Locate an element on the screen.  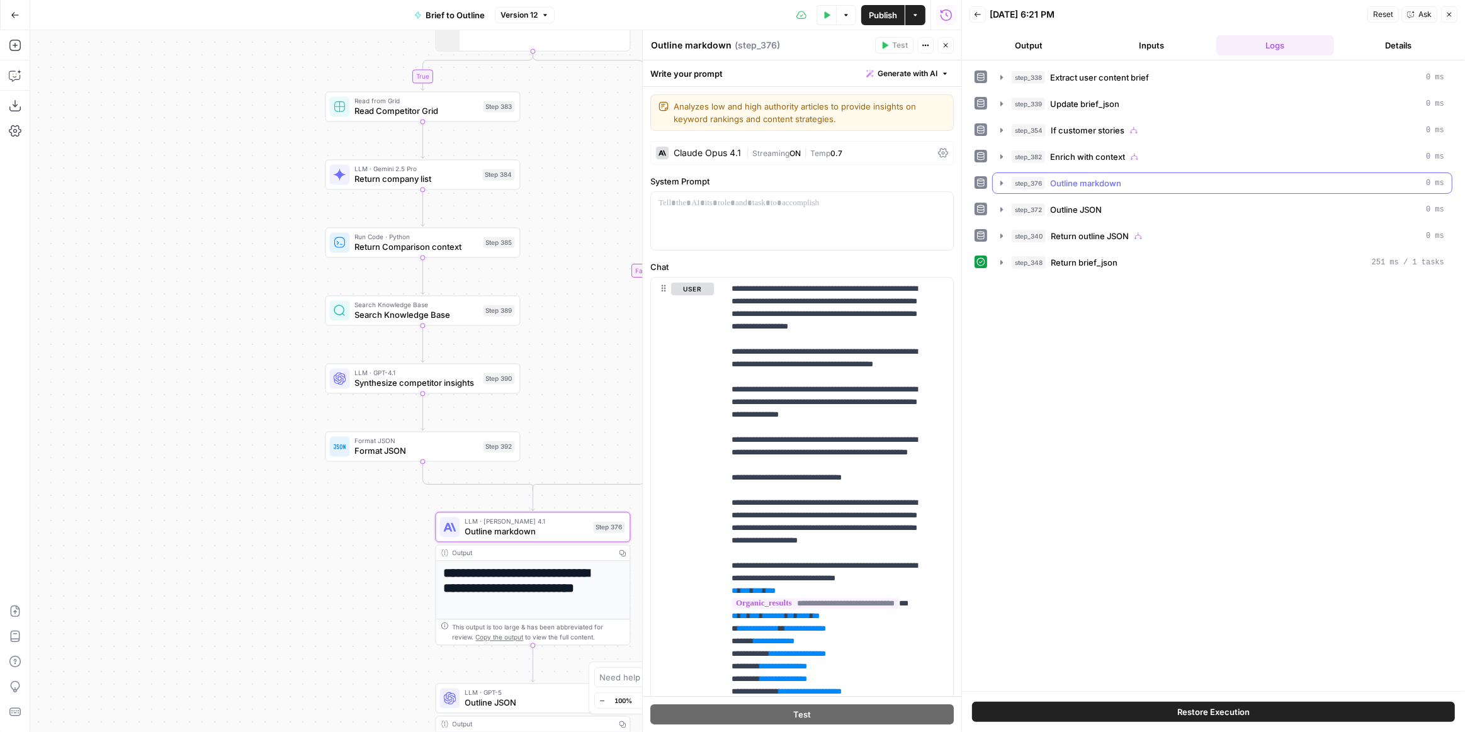
span: Return company list is located at coordinates (416, 179).